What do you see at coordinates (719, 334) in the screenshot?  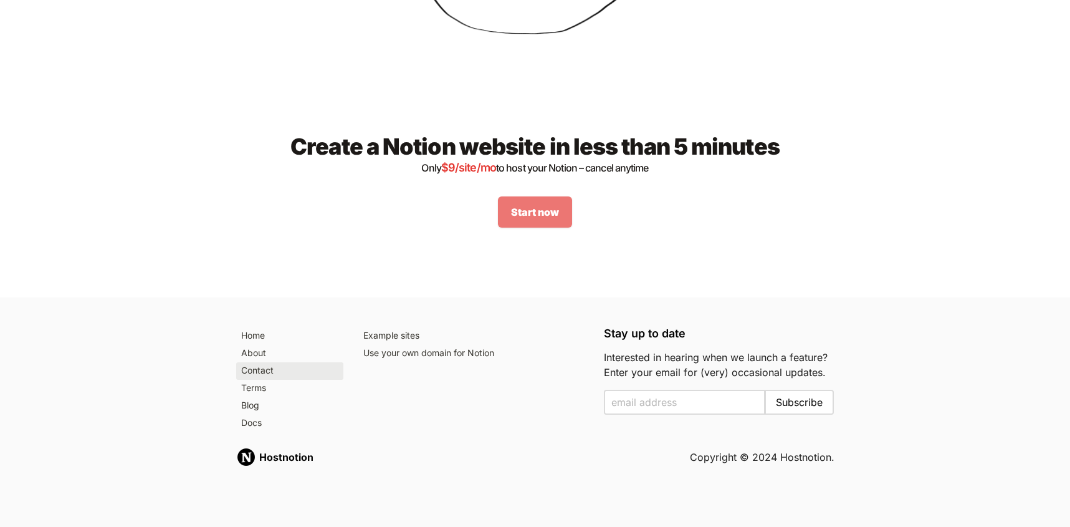 I see `h5: Stay up to date` at bounding box center [719, 334].